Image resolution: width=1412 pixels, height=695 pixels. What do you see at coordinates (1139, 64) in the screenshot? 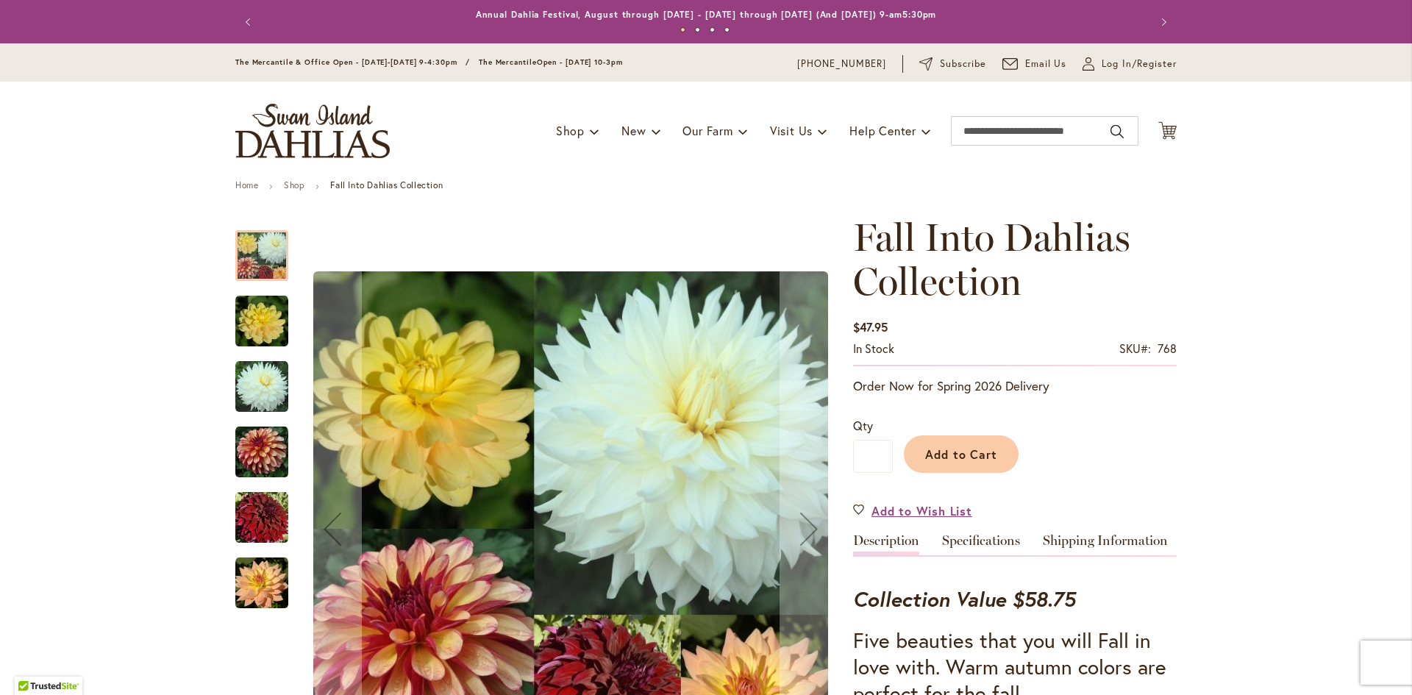
I see `span: Log In/Register` at bounding box center [1139, 64].